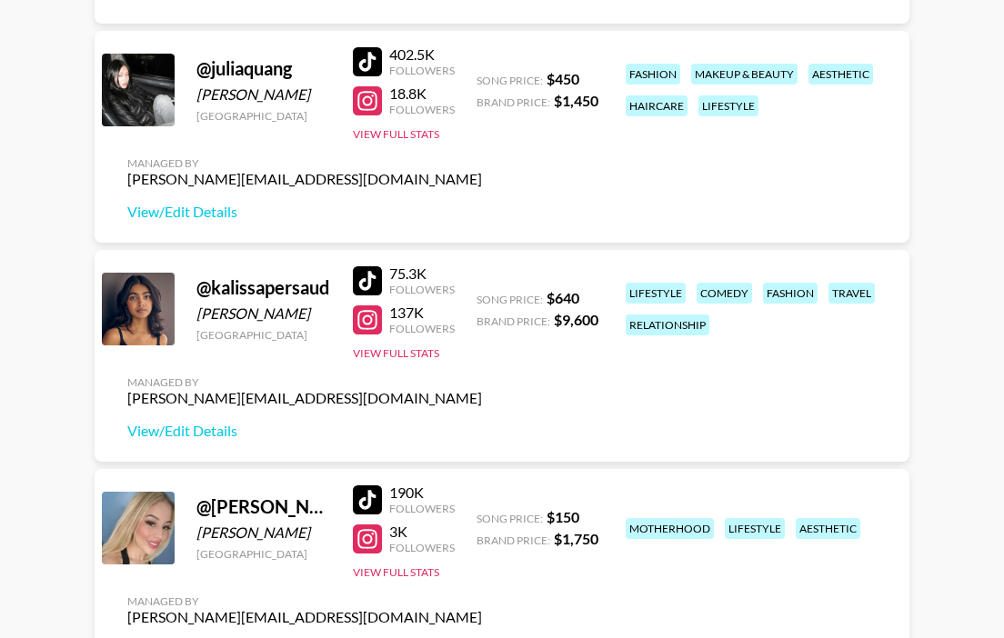 This screenshot has width=1004, height=638. I want to click on strong: $ 1,750, so click(576, 538).